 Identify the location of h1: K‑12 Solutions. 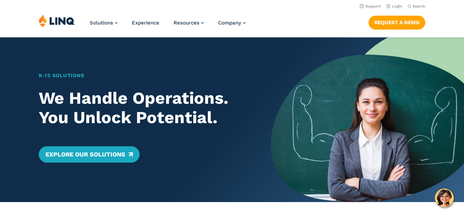
(145, 75).